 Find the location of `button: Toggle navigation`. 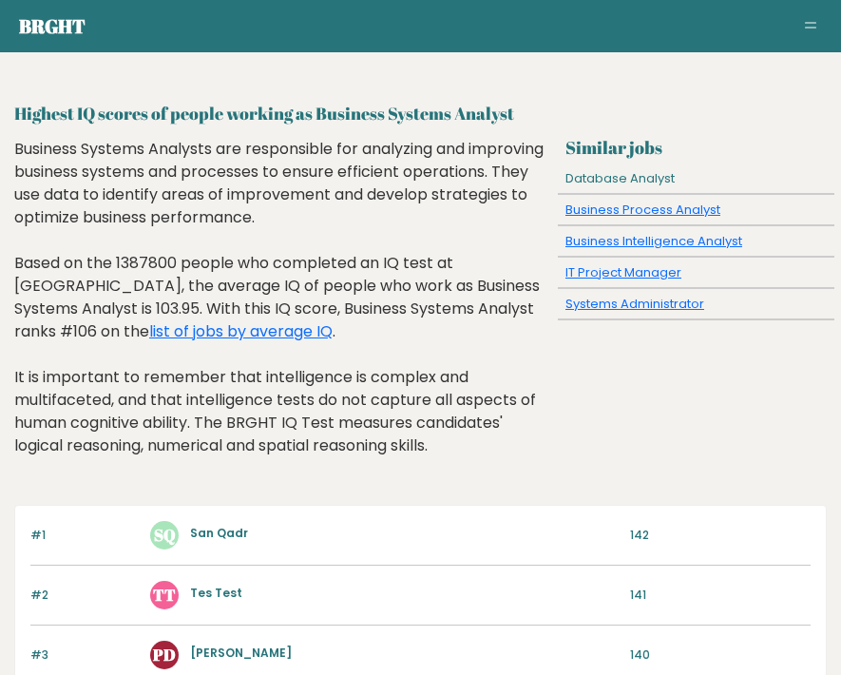

button: Toggle navigation is located at coordinates (810, 27).